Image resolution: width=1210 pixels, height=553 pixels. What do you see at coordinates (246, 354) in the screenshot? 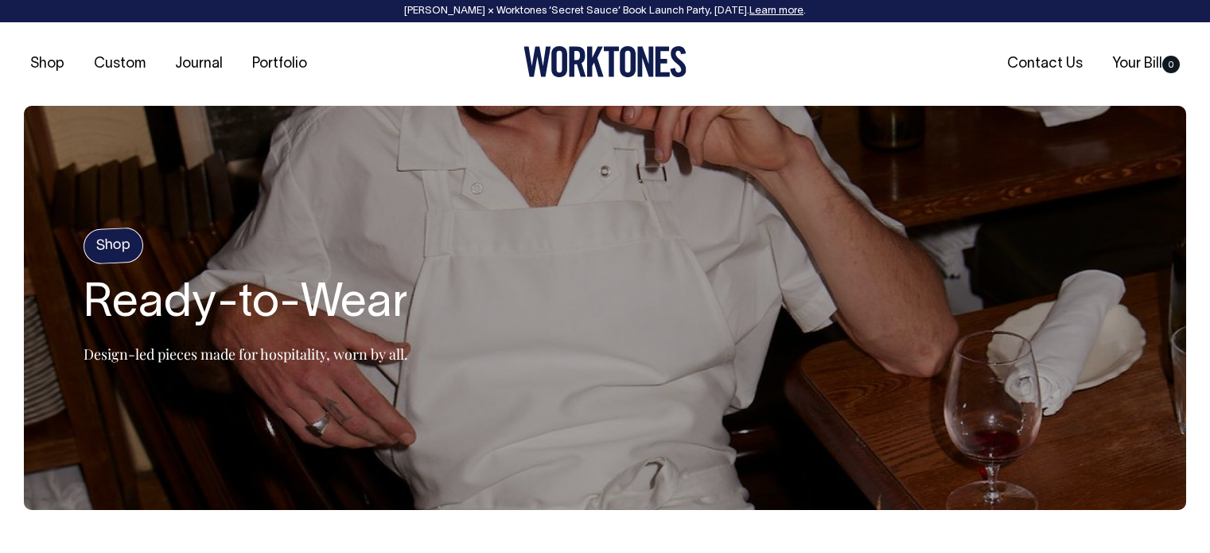
I see `p: Design-led pieces made for hospitality, worn by all.` at bounding box center [246, 354].